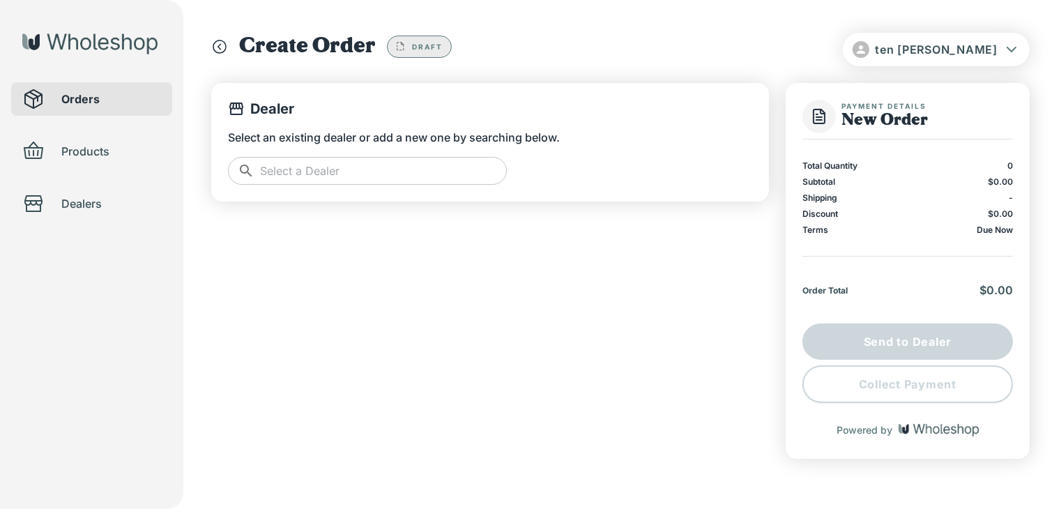 This screenshot has width=1059, height=509. I want to click on input: Select a Dealer, so click(383, 171).